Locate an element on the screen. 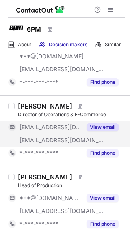 This screenshot has width=130, height=243. span: Similar is located at coordinates (113, 45).